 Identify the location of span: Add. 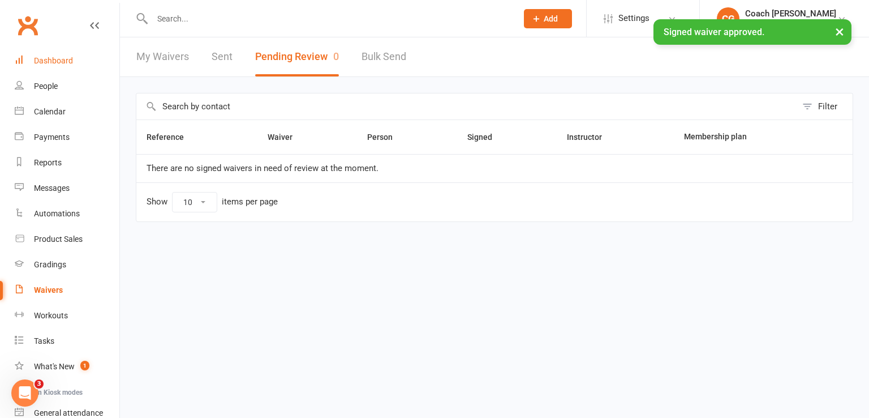
(551, 19).